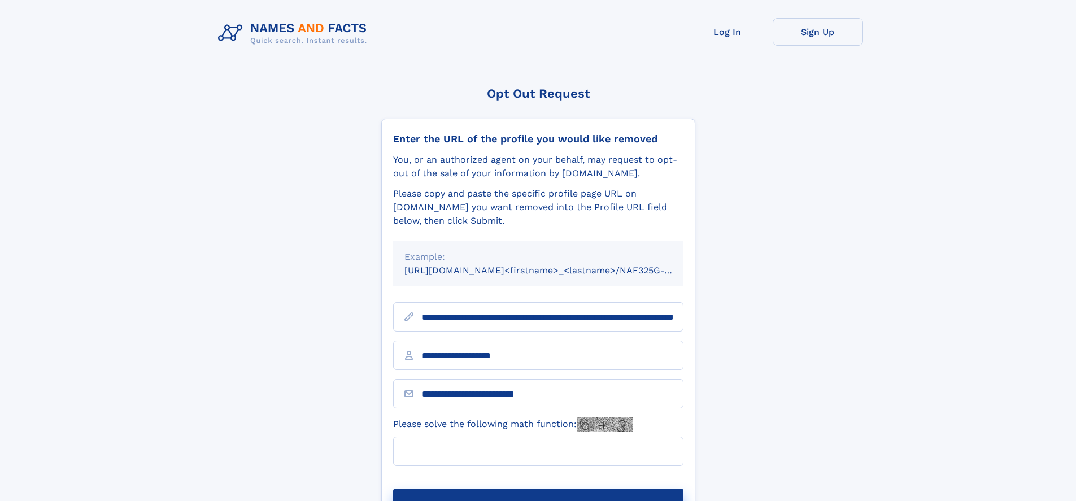  I want to click on a: Sign Up, so click(818, 32).